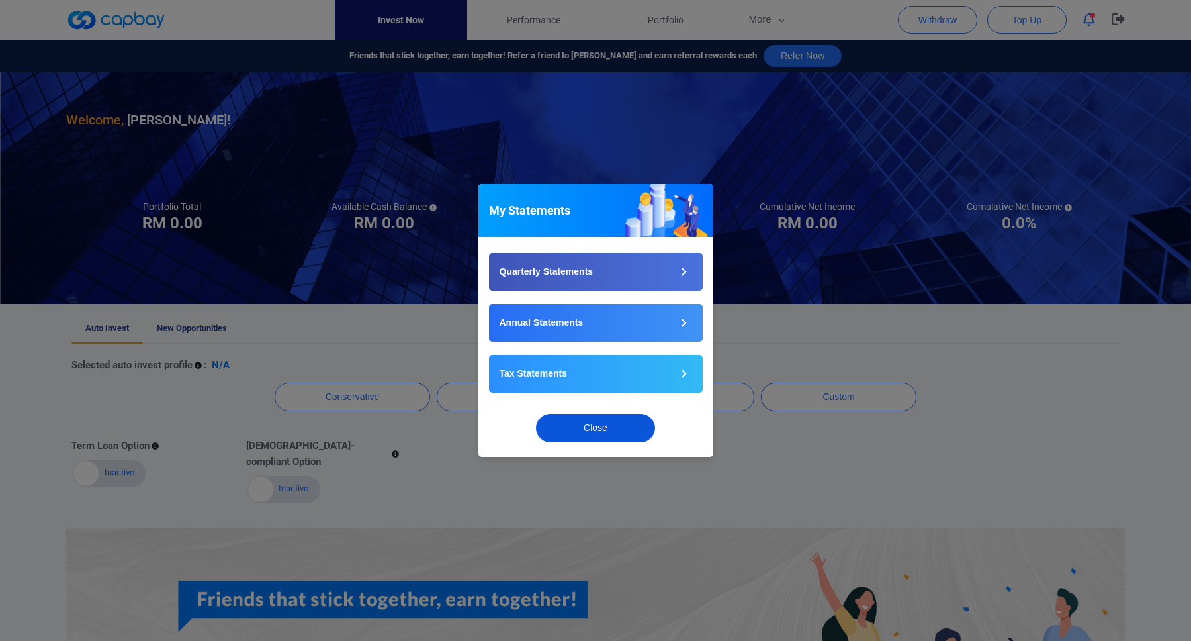 This screenshot has height=641, width=1191. What do you see at coordinates (596, 428) in the screenshot?
I see `button: Close` at bounding box center [596, 428].